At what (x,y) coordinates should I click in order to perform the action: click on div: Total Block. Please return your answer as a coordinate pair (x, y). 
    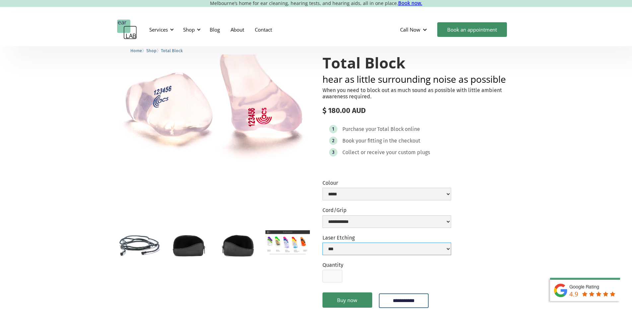
    Looking at the image, I should click on (391, 129).